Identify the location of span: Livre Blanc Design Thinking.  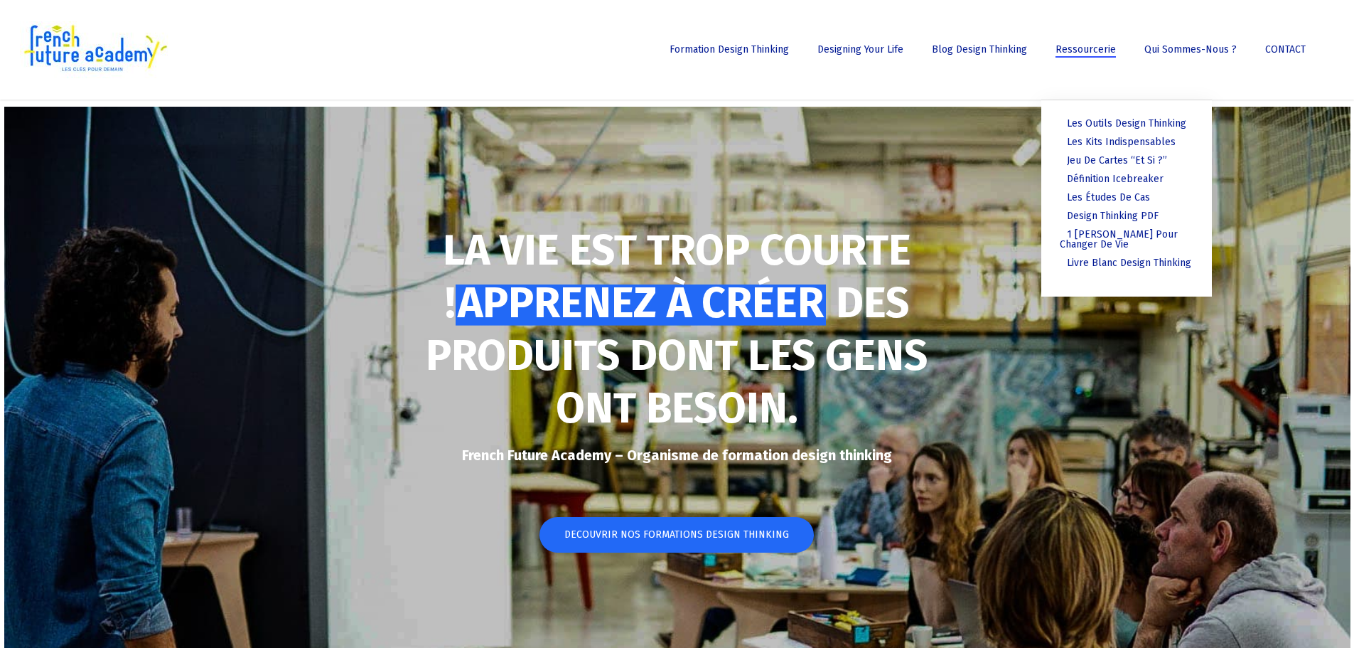
(1129, 262).